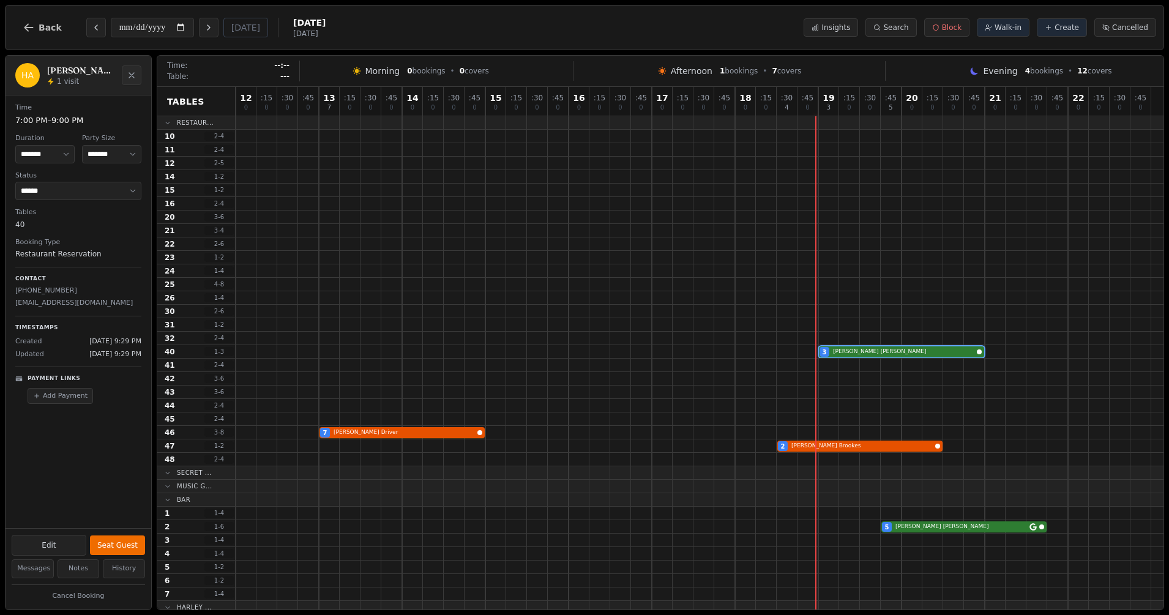 This screenshot has height=615, width=1169. Describe the element at coordinates (50, 28) in the screenshot. I see `span: Back` at that location.